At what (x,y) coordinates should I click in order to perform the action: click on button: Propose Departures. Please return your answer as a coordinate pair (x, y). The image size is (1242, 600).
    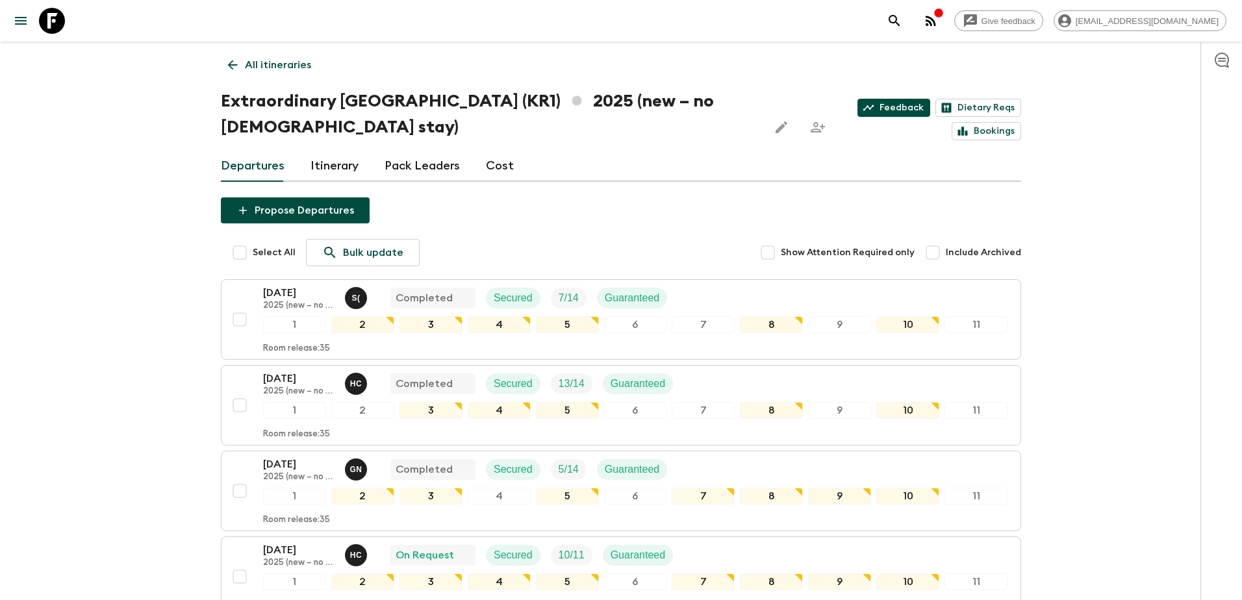
    Looking at the image, I should click on (295, 211).